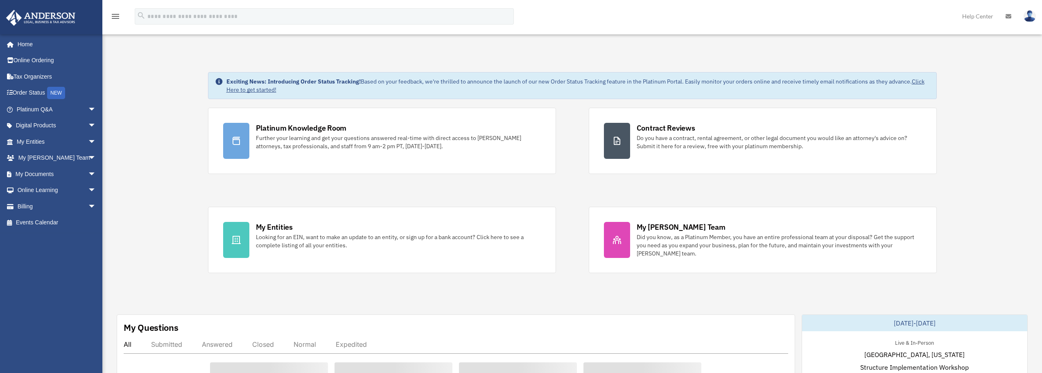 This screenshot has width=1042, height=373. Describe the element at coordinates (57, 174) in the screenshot. I see `a: My Documentsarrow_drop_down` at that location.